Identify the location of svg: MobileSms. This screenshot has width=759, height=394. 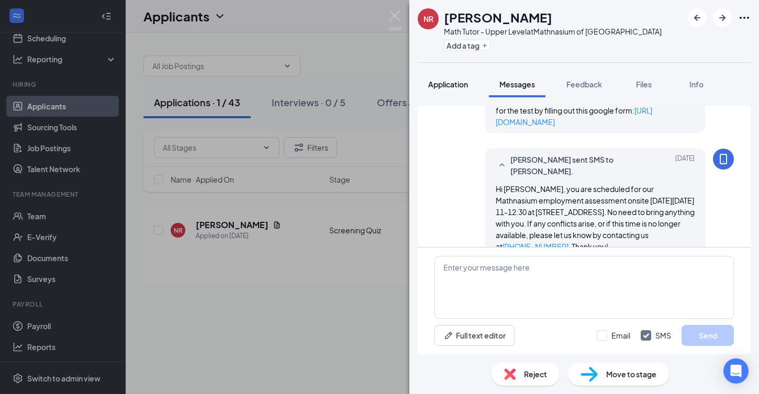
(723, 159).